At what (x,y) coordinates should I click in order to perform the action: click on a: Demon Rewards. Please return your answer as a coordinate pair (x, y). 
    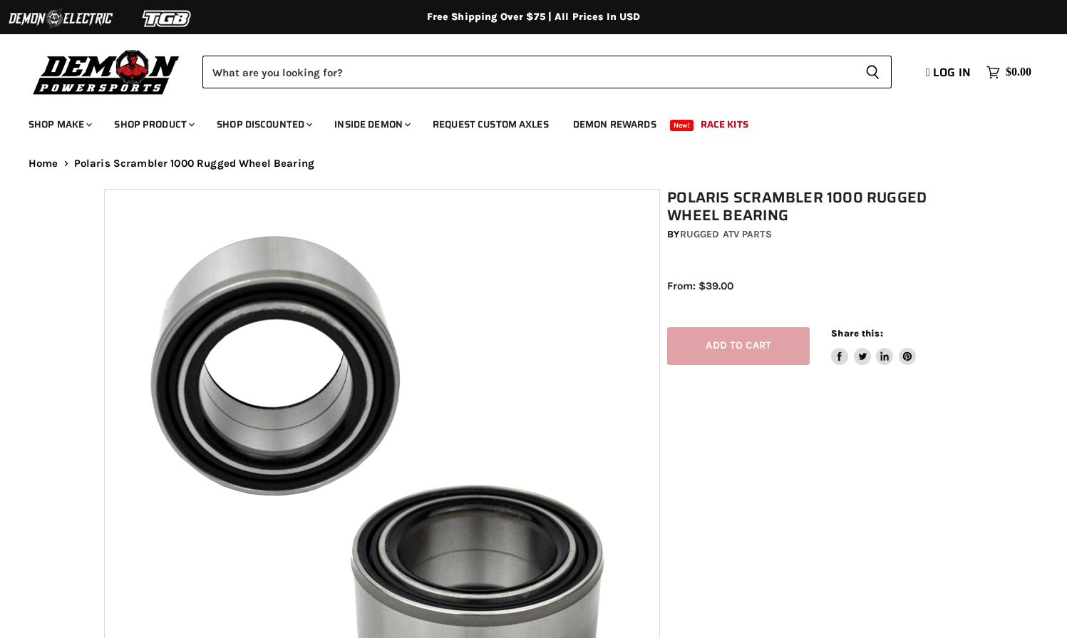
    Looking at the image, I should click on (615, 124).